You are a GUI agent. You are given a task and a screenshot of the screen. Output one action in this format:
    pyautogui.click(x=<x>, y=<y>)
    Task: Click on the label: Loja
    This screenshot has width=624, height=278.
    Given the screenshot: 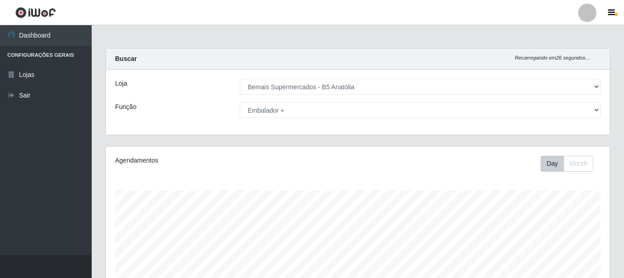 What is the action you would take?
    pyautogui.click(x=121, y=83)
    